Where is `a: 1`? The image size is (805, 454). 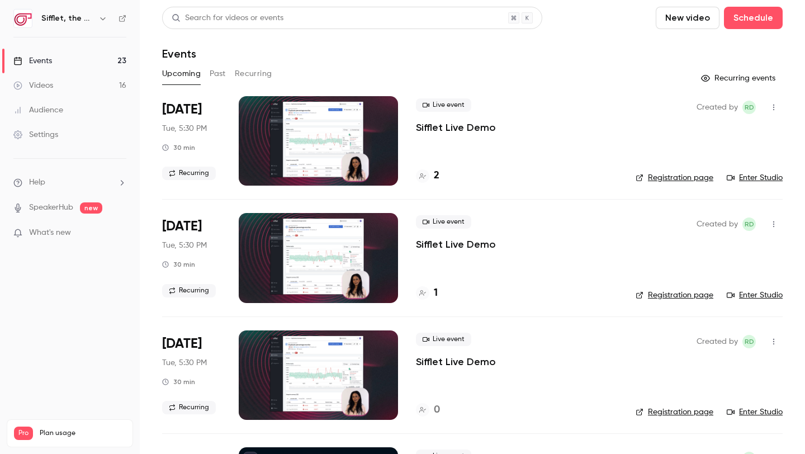
a: 1 is located at coordinates (426, 293).